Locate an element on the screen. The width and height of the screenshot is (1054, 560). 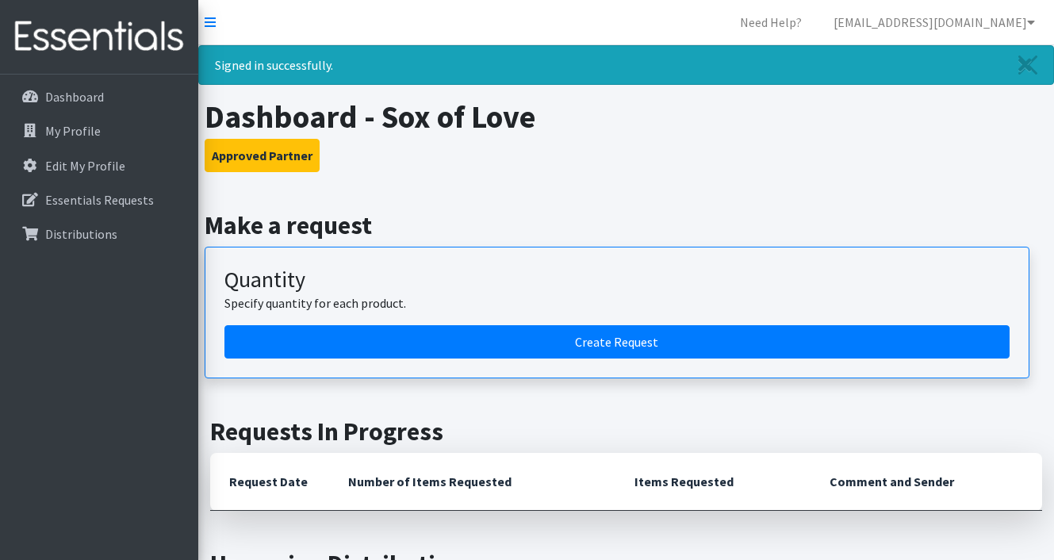
p: Dashboard is located at coordinates (75, 97).